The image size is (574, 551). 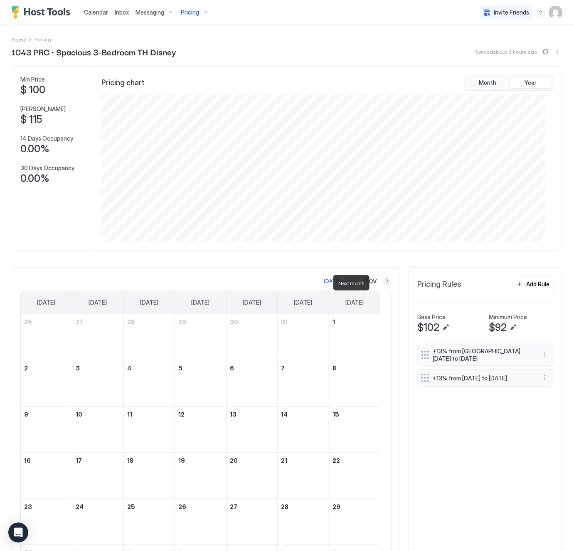 What do you see at coordinates (355, 475) in the screenshot?
I see `td: November 22, 2025` at bounding box center [355, 475].